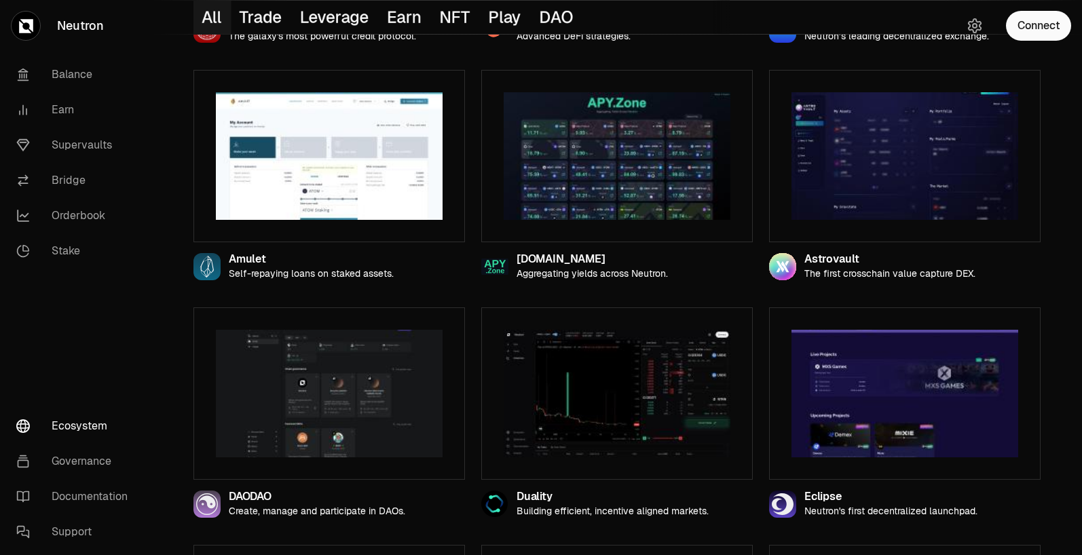 Image resolution: width=1082 pixels, height=555 pixels. Describe the element at coordinates (311, 274) in the screenshot. I see `p: Self-repaying loans on staked assets.` at that location.